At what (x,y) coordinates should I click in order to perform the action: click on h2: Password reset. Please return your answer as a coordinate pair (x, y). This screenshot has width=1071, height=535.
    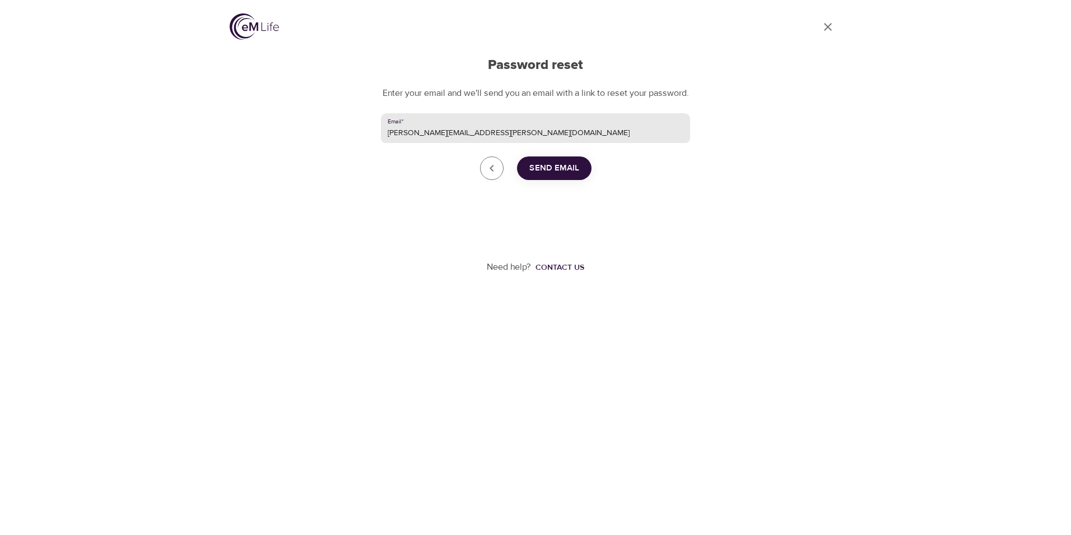
    Looking at the image, I should click on (536, 65).